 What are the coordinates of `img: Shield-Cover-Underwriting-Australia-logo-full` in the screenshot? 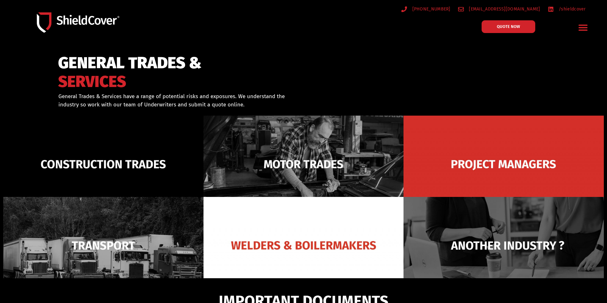 It's located at (78, 22).